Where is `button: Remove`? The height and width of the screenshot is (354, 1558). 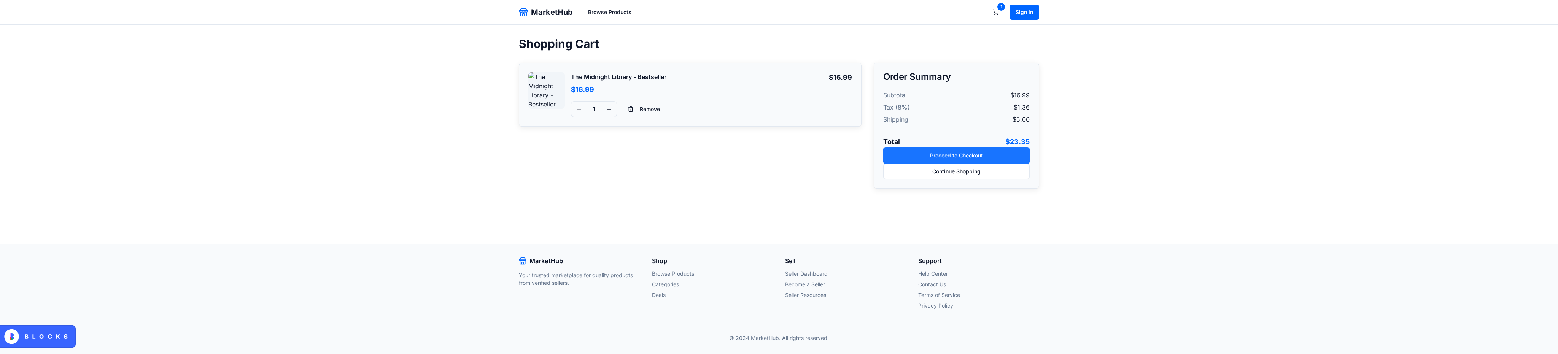
button: Remove is located at coordinates (644, 109).